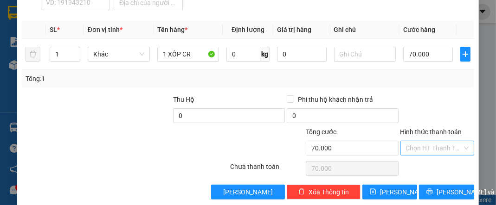 The height and width of the screenshot is (205, 496). I want to click on strong: 0901 900 568, so click(91, 35).